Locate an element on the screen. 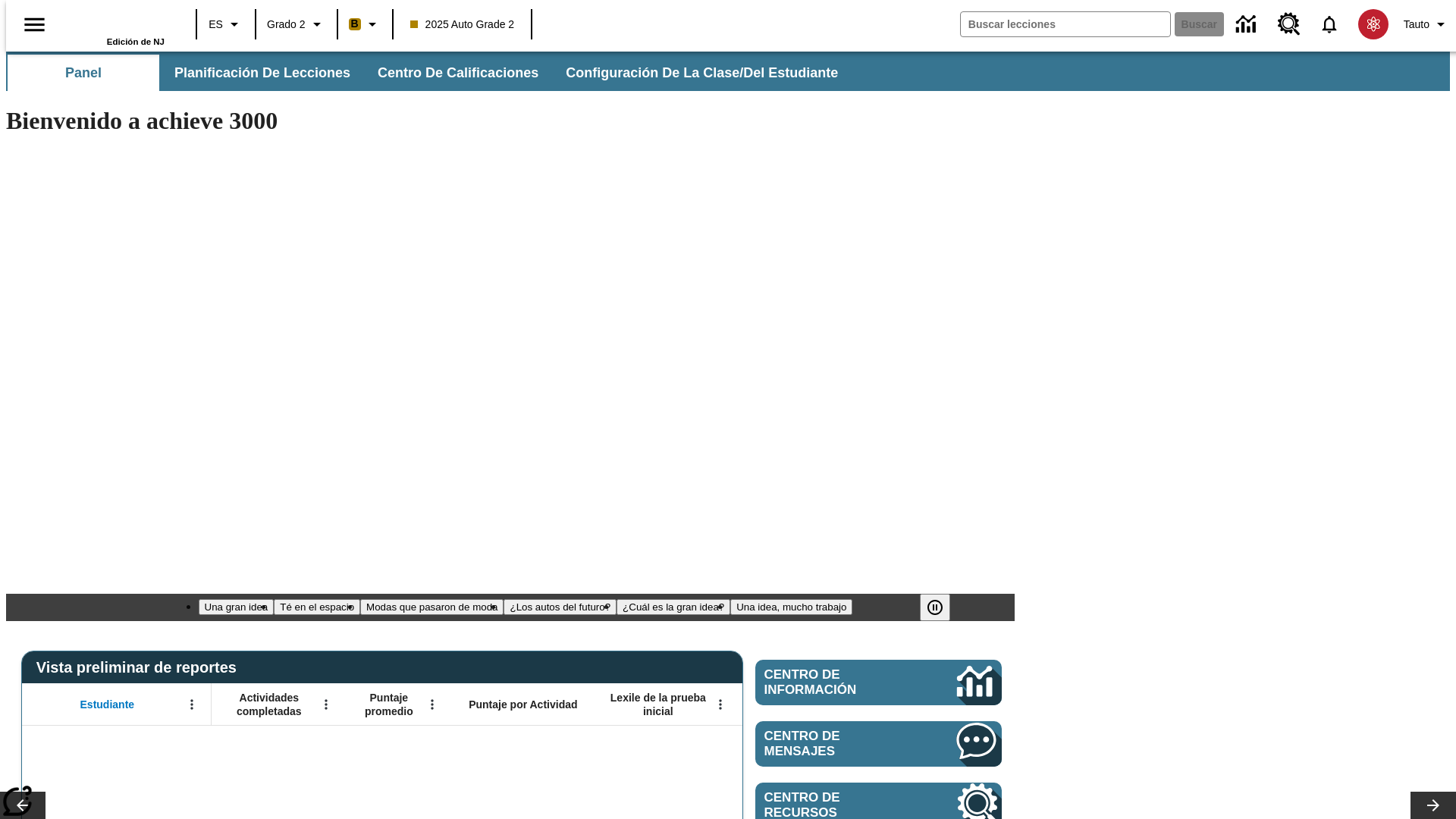  button: Boost El color de la clase es anaranjado claro. Cambiar el color de la clase. is located at coordinates (364, 24).